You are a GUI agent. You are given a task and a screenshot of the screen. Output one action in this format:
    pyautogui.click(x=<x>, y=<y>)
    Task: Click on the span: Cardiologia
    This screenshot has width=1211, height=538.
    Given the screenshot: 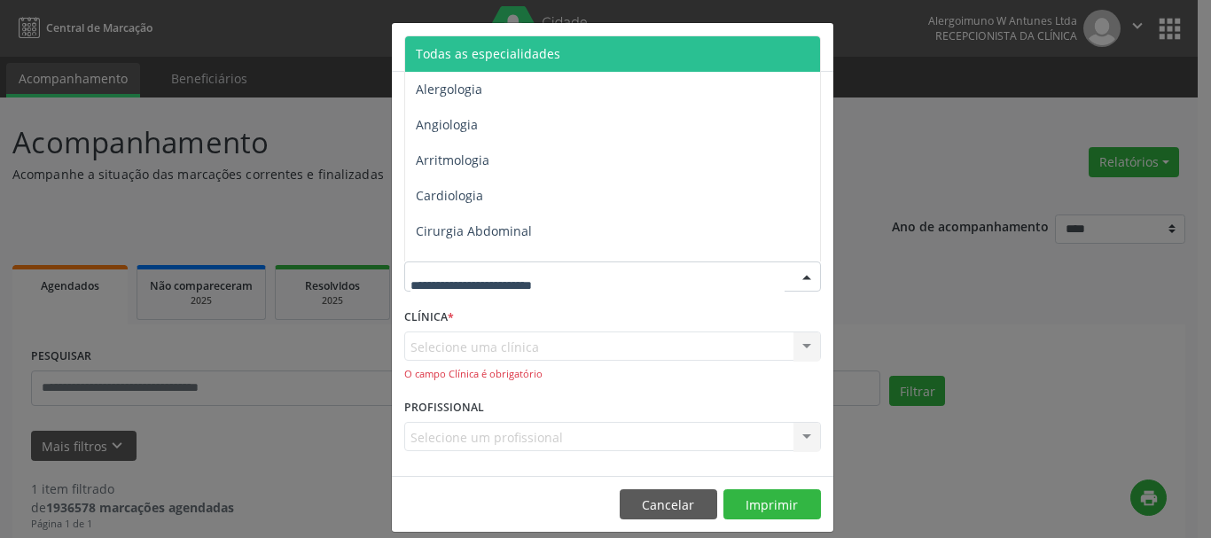 What is the action you would take?
    pyautogui.click(x=450, y=195)
    